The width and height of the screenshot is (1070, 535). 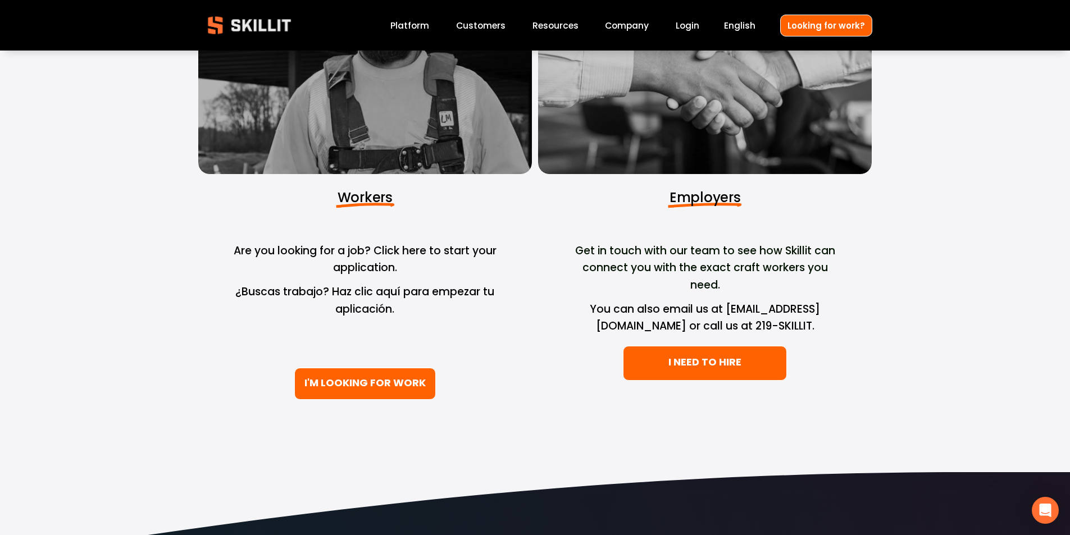 What do you see at coordinates (249, 25) in the screenshot?
I see `img: Skillit` at bounding box center [249, 25].